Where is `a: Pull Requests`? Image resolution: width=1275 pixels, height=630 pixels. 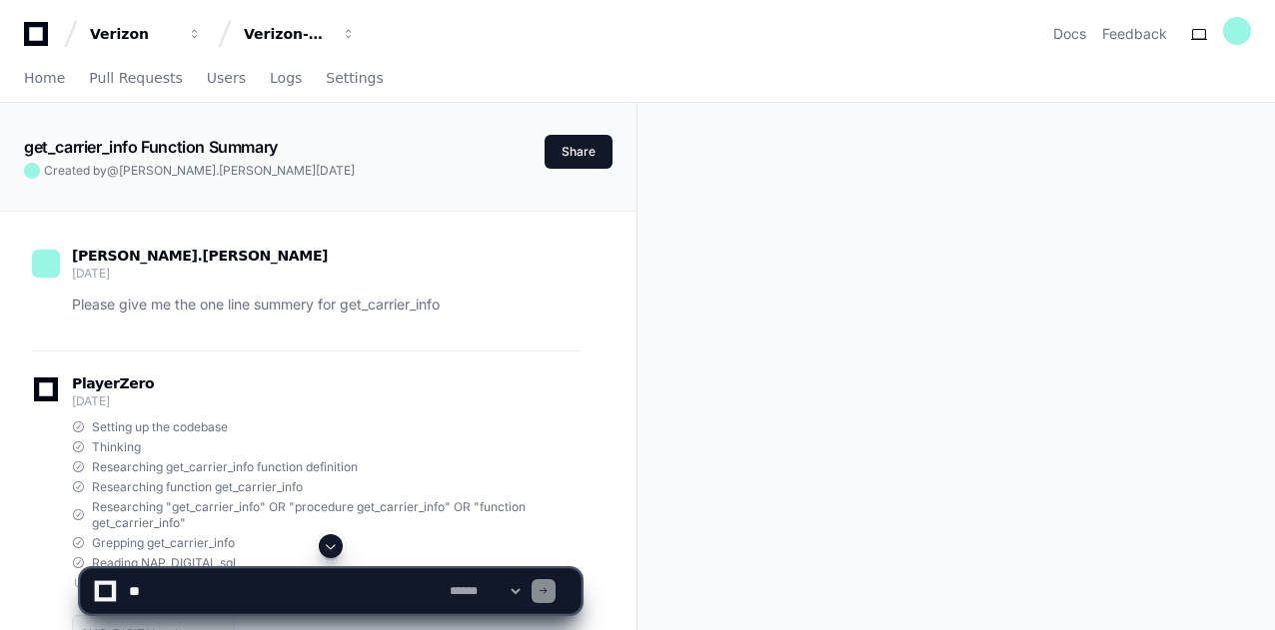 a: Pull Requests is located at coordinates (135, 79).